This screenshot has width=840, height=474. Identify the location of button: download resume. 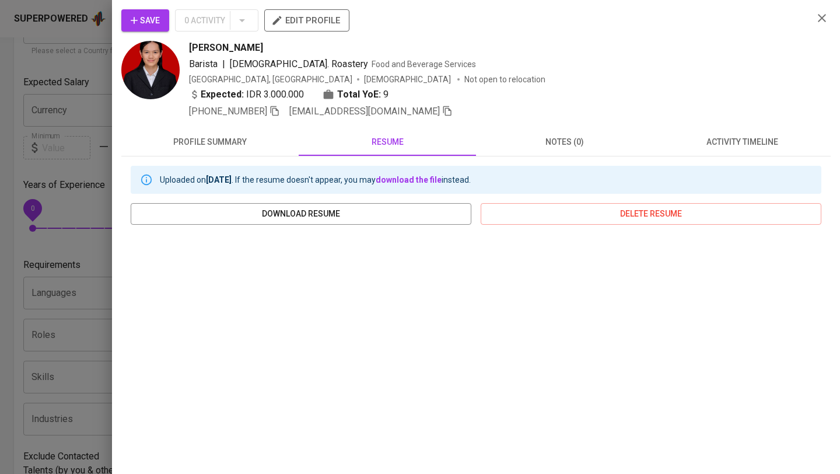
(301, 214).